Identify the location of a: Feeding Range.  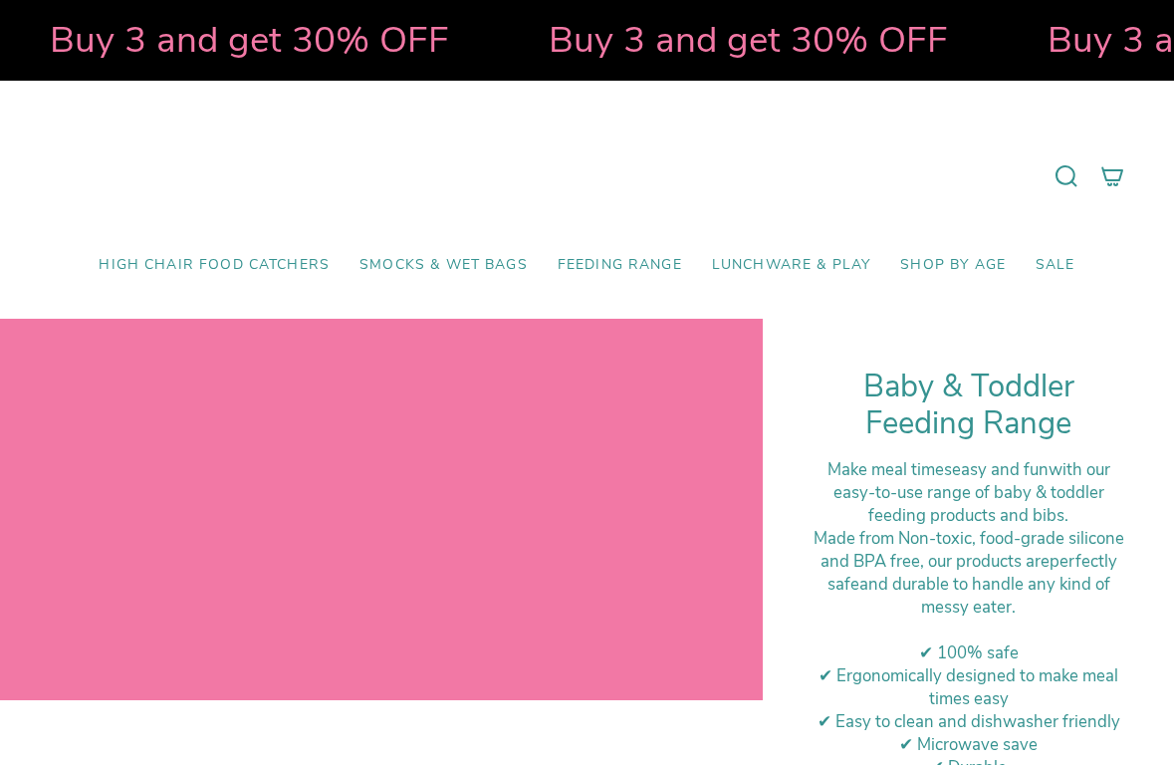
(619, 265).